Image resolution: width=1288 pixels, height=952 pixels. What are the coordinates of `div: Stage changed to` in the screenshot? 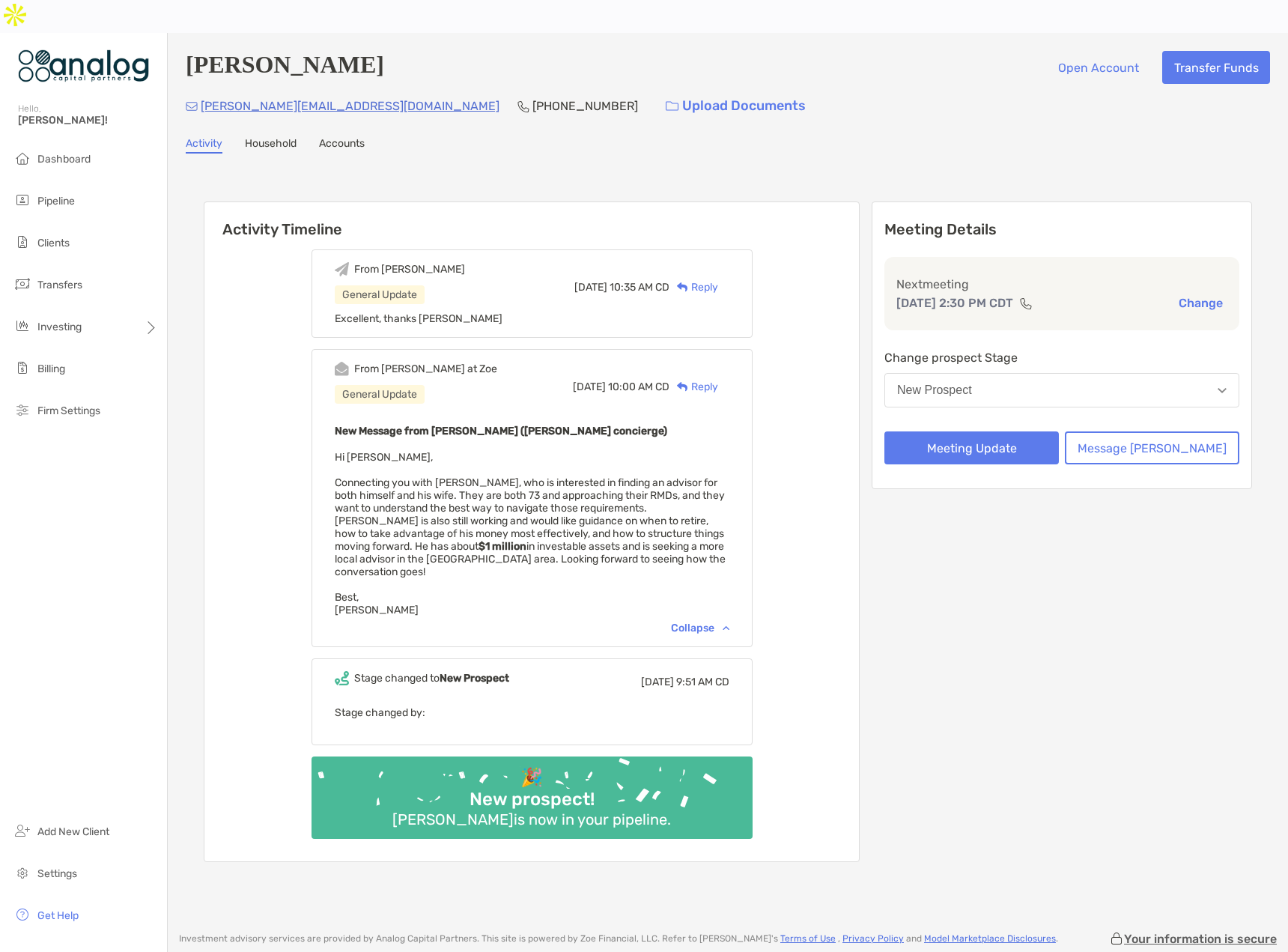 It's located at (431, 678).